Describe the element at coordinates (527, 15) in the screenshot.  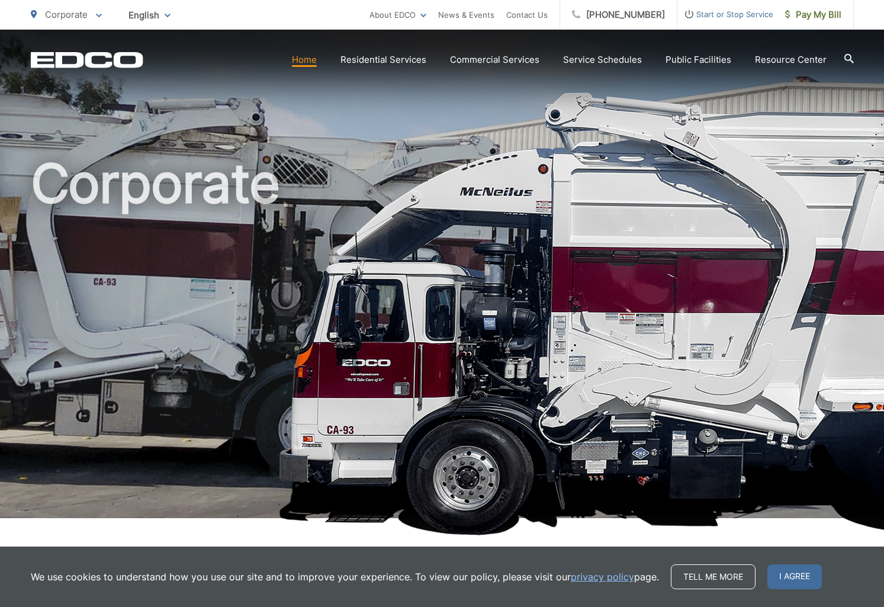
I see `a: Contact Us` at that location.